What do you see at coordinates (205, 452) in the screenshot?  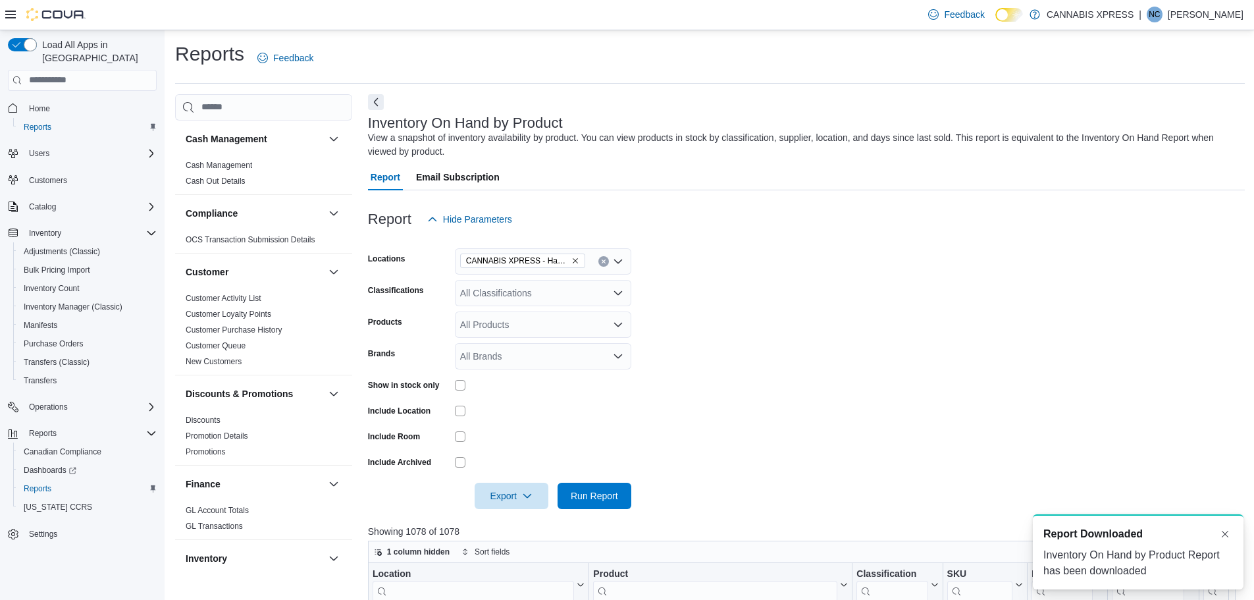 I see `span: Promotions` at bounding box center [205, 452].